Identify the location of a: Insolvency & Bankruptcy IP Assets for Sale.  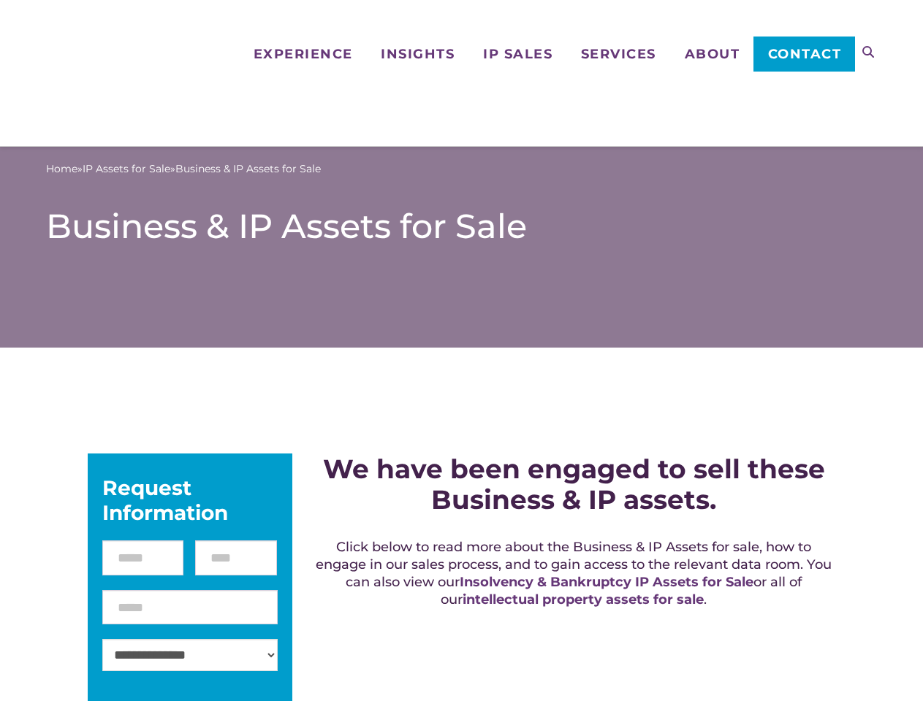
(607, 582).